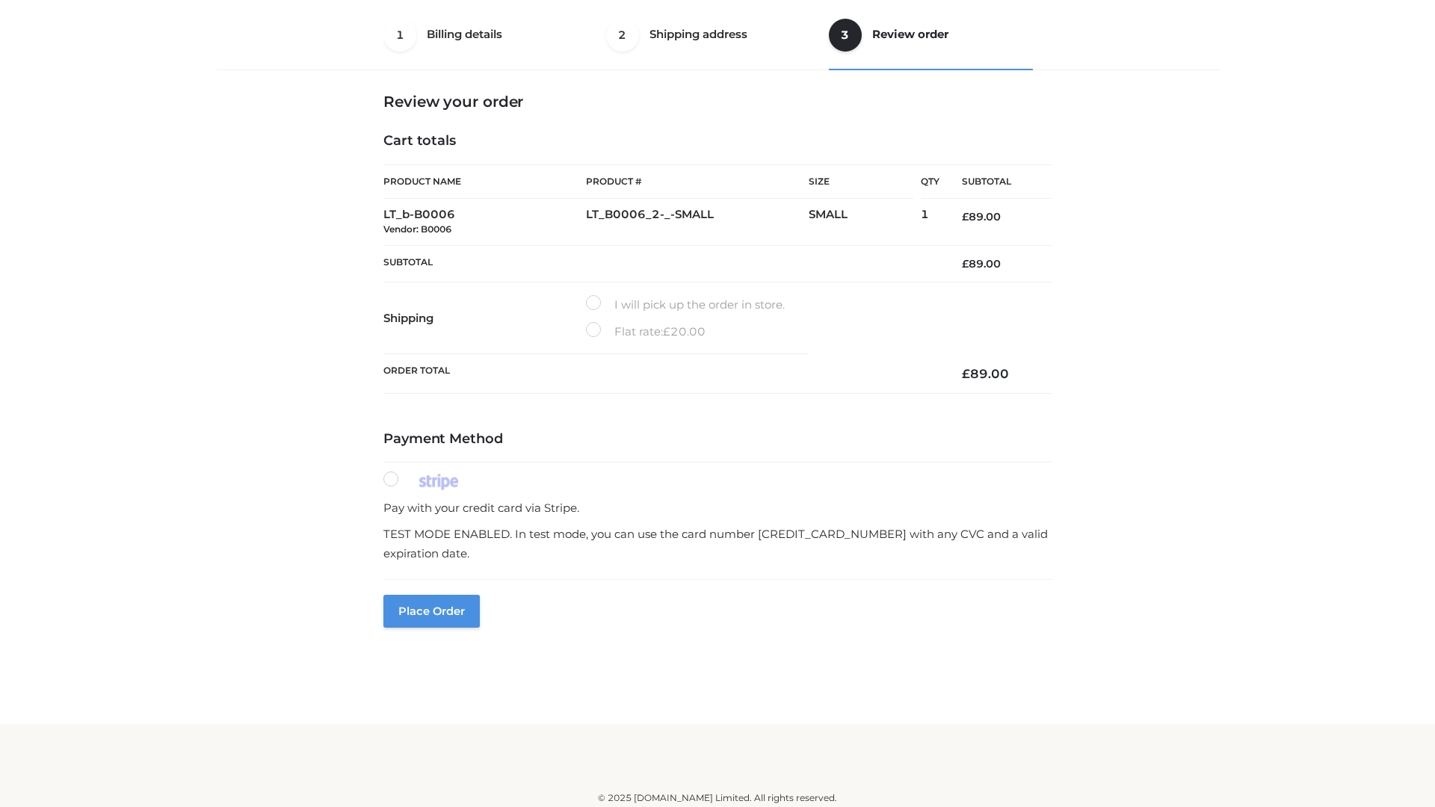 This screenshot has width=1435, height=807. What do you see at coordinates (865, 222) in the screenshot?
I see `td: SMALL` at bounding box center [865, 222].